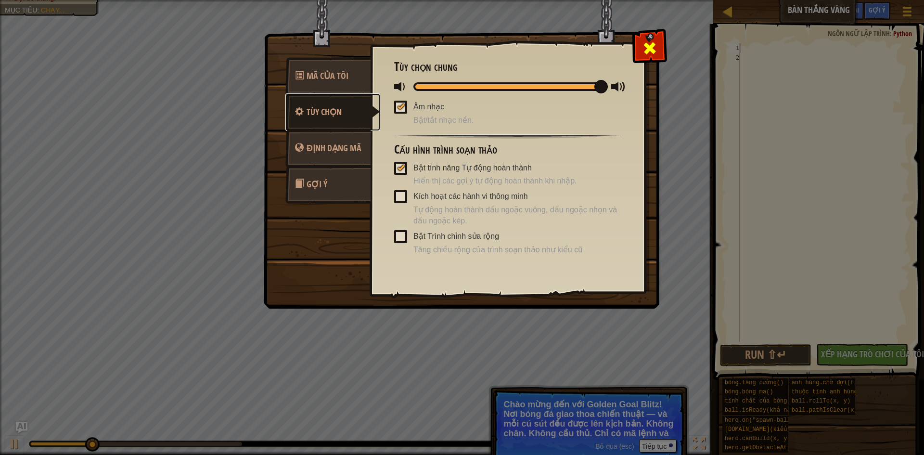  What do you see at coordinates (472, 167) in the screenshot?
I see `font: Bật tính năng Tự động hoàn thành` at bounding box center [472, 167].